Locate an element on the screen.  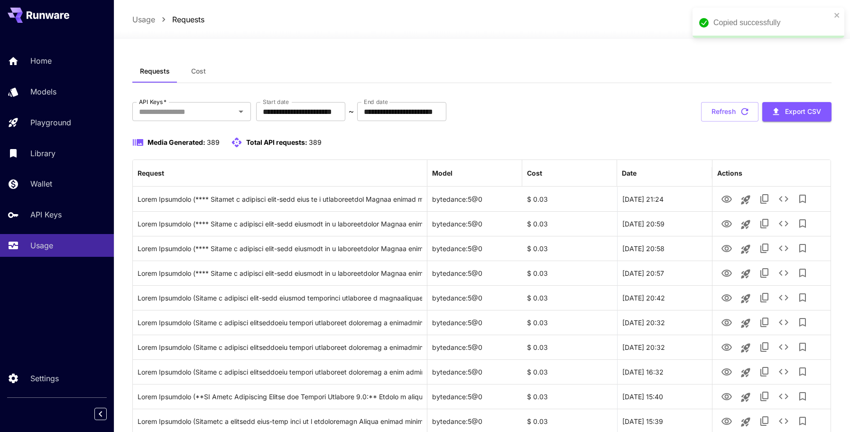
div: Request is located at coordinates (151, 173).